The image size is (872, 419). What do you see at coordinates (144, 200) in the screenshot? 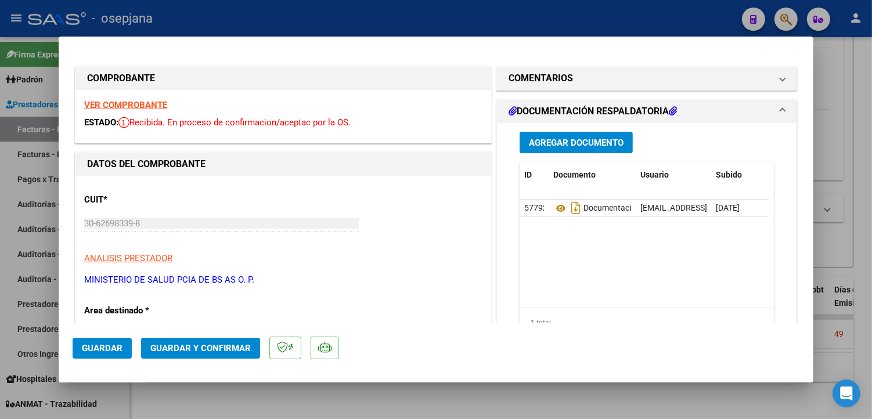
I see `p: CUIT` at bounding box center [144, 200].